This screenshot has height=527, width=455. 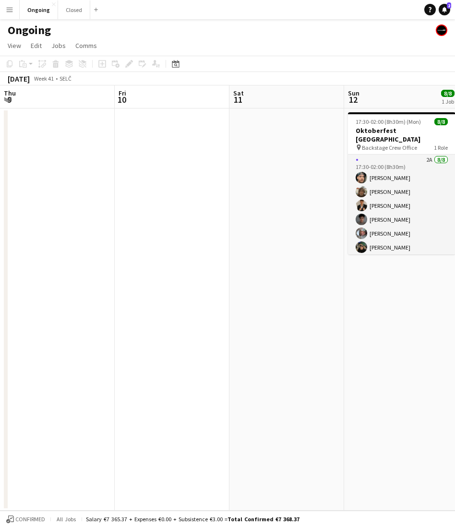 What do you see at coordinates (36, 46) in the screenshot?
I see `span: Edit` at bounding box center [36, 46].